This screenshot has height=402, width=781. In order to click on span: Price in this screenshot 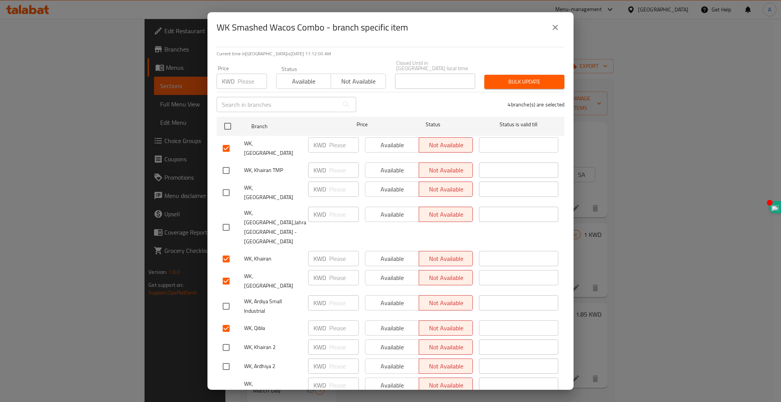, I will do `click(362, 124)`.